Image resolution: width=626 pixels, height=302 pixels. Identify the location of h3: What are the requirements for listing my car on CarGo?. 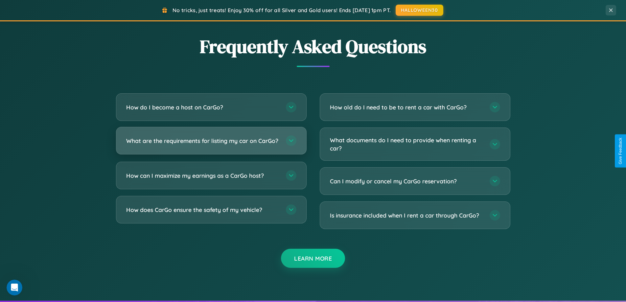
(203, 141).